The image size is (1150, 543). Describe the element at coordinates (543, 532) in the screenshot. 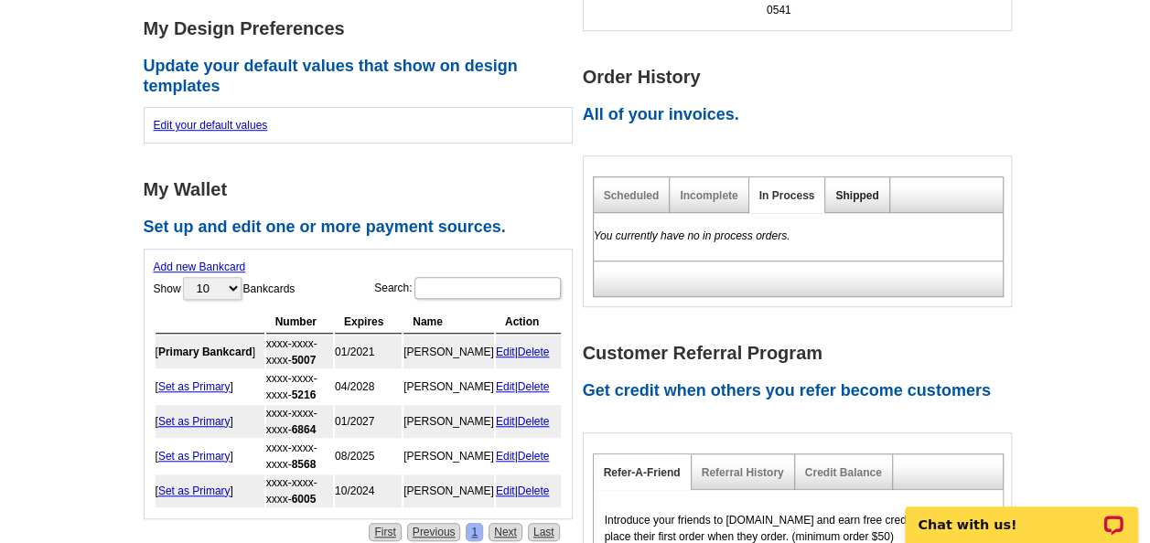

I see `a: Last` at that location.